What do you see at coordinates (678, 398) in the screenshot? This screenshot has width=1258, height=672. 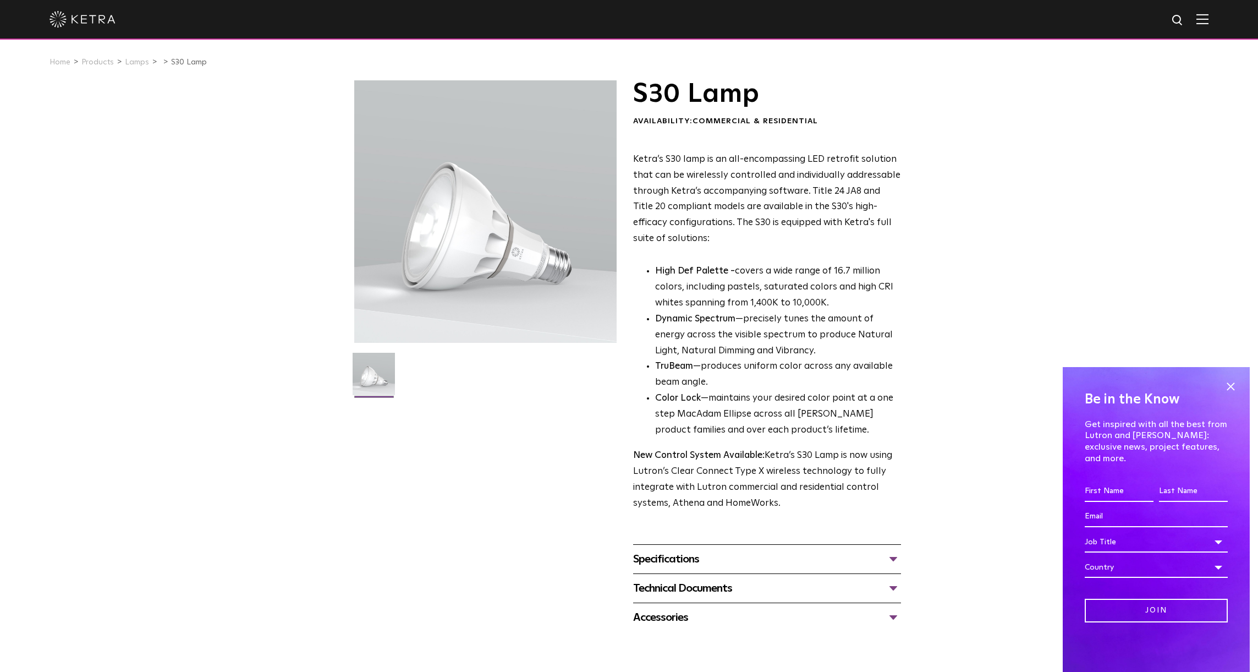 I see `strong: Color Lock` at bounding box center [678, 398].